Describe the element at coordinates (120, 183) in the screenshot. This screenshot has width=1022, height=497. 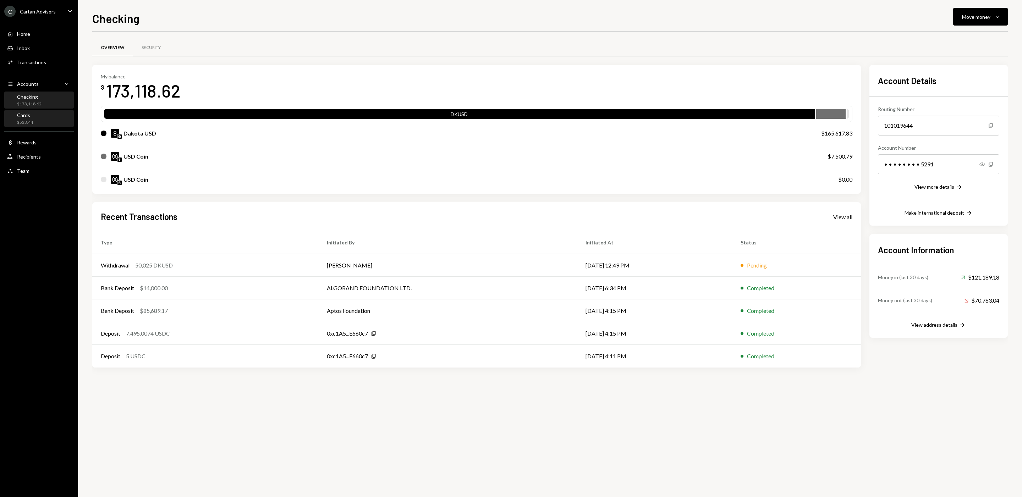
I see `img: arbitrum-mainnet` at that location.